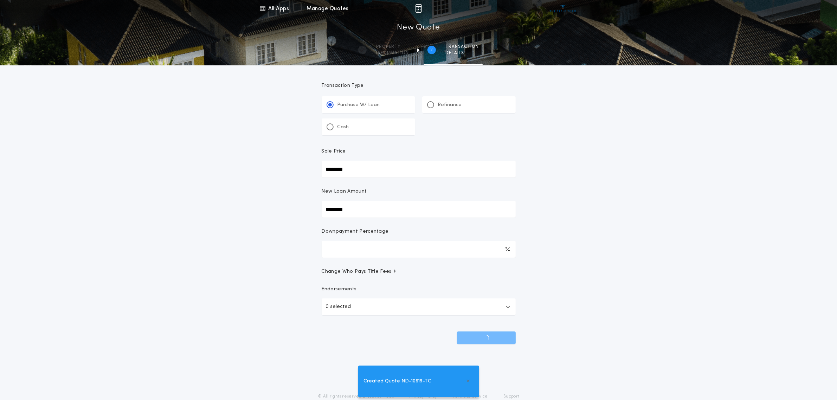  What do you see at coordinates (418, 28) in the screenshot?
I see `h1: New Quote` at bounding box center [418, 28].